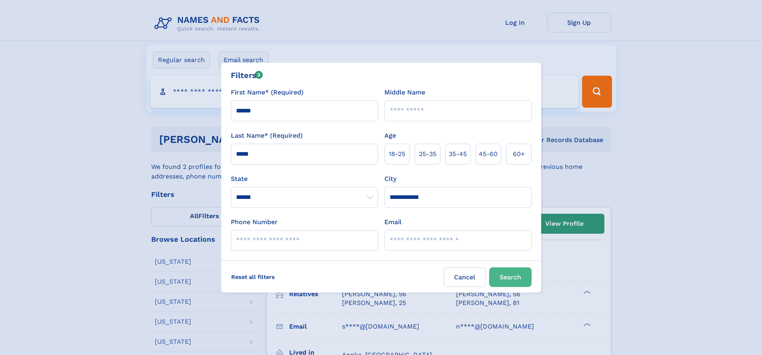 The image size is (762, 355). Describe the element at coordinates (390, 179) in the screenshot. I see `label: City` at that location.